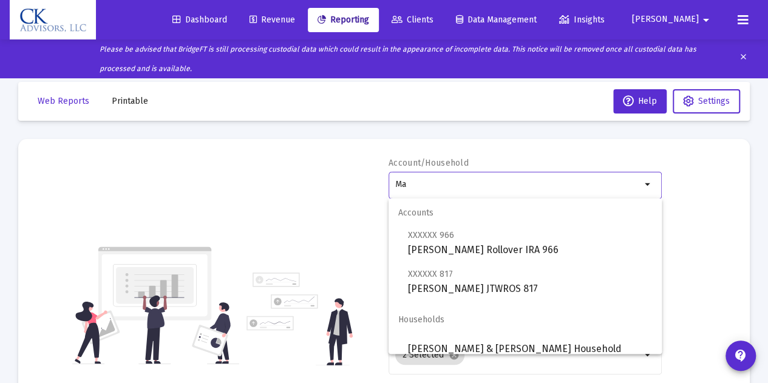 This screenshot has height=383, width=768. I want to click on span: Dashboard, so click(200, 19).